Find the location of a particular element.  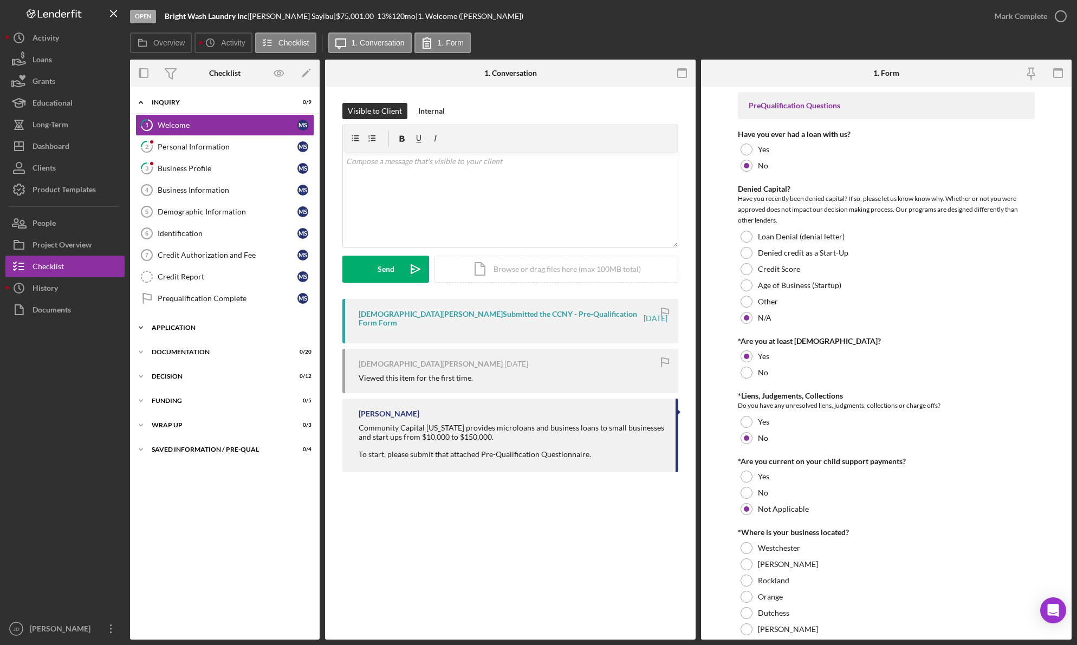

button: Long-Term is located at coordinates (65, 125).